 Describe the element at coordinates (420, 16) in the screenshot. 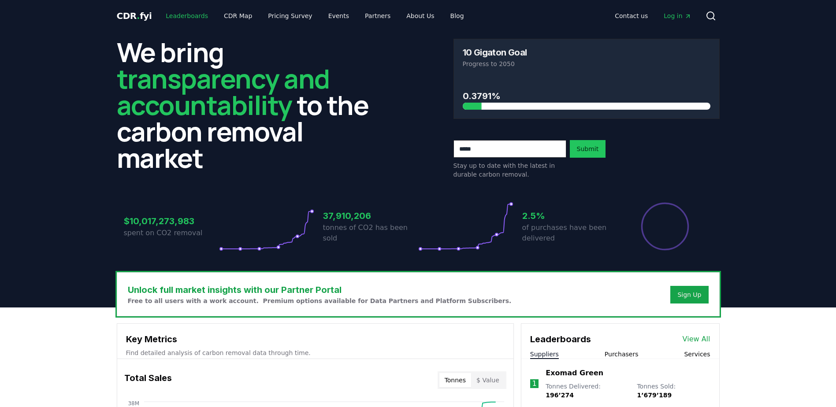

I see `a: About Us` at that location.